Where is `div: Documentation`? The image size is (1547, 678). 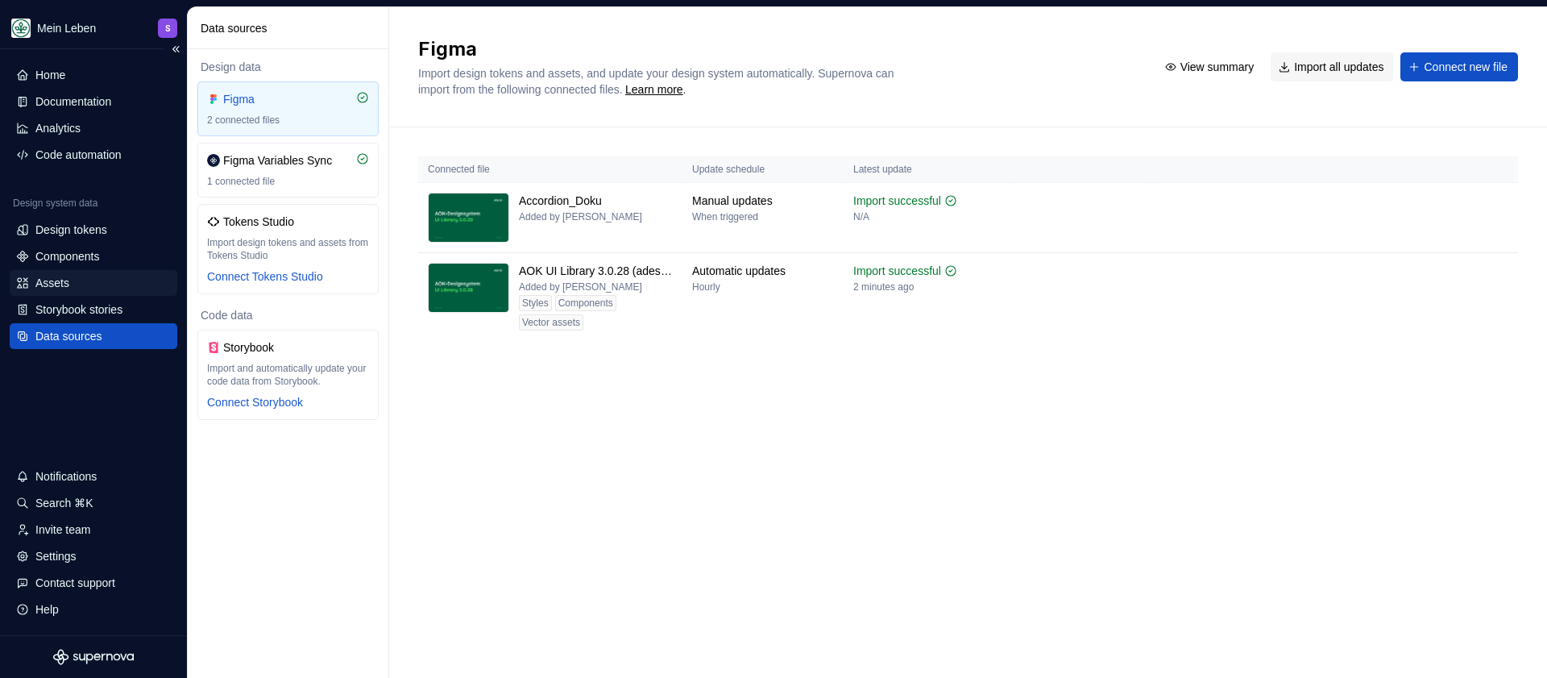
div: Documentation is located at coordinates (73, 102).